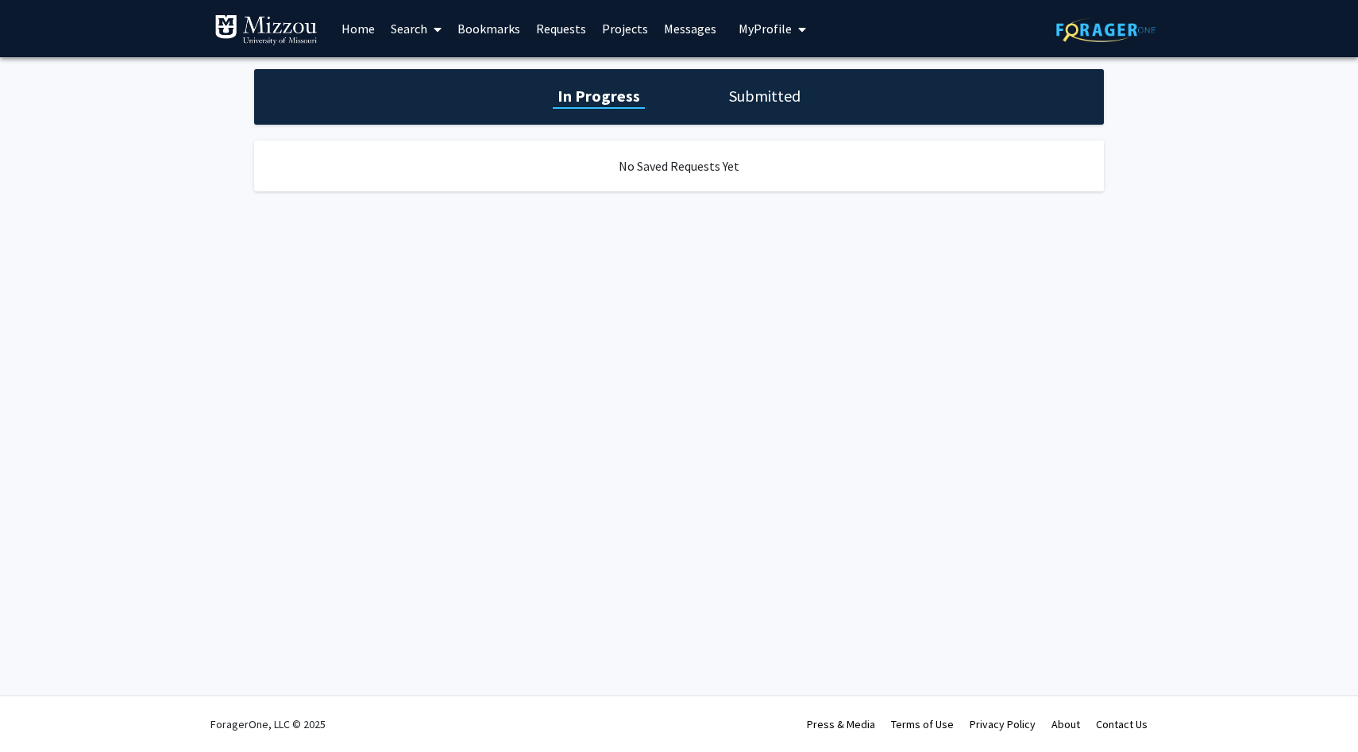 The image size is (1358, 752). I want to click on div: ForagerOne, LLC © 2025, so click(268, 724).